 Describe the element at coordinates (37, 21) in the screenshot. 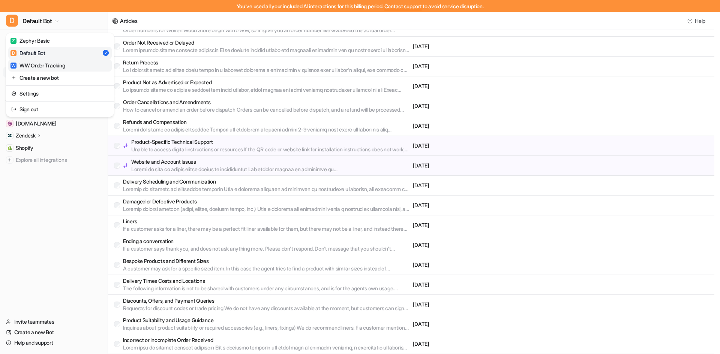

I see `span: Default Bot` at that location.